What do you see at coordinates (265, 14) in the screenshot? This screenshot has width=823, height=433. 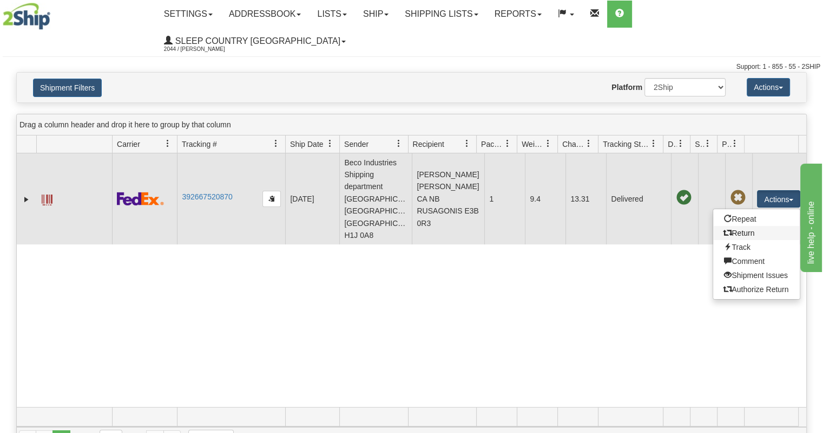 I see `a: Addressbook` at bounding box center [265, 14].